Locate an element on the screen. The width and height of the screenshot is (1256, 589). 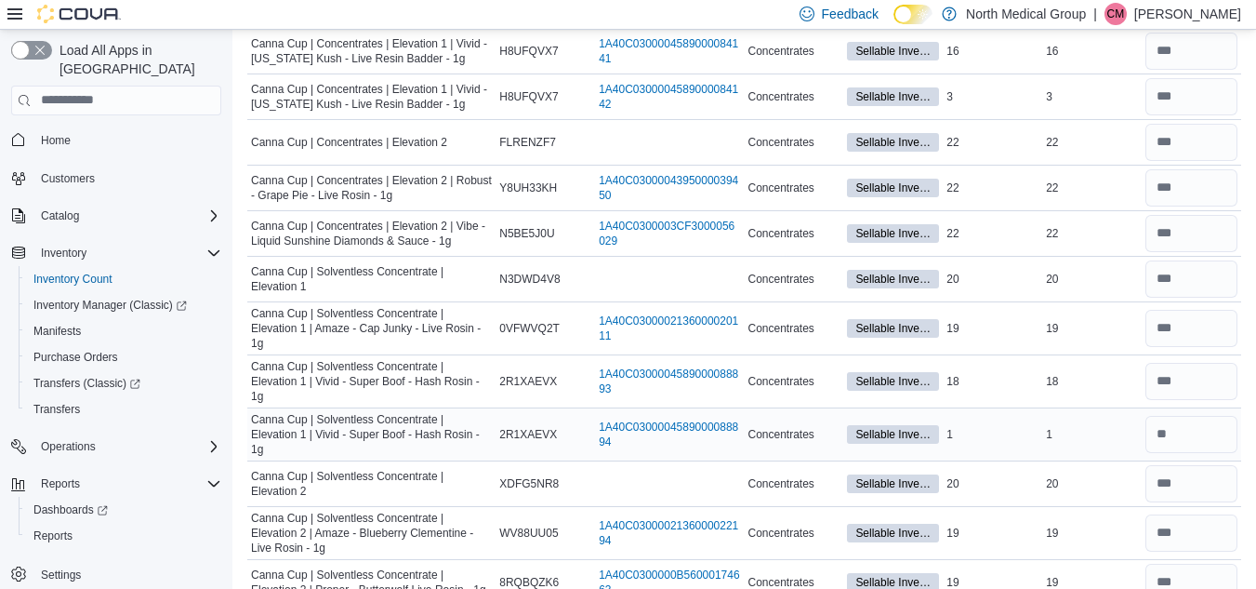
span: Settings is located at coordinates (60, 575).